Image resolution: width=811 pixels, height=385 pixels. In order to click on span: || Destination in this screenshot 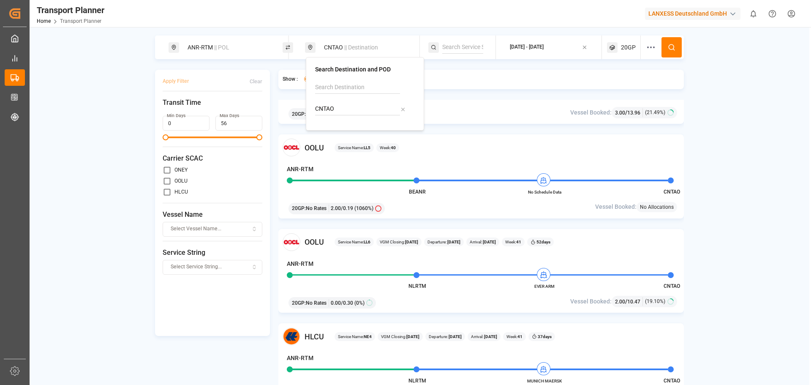, I will do `click(361, 47)`.